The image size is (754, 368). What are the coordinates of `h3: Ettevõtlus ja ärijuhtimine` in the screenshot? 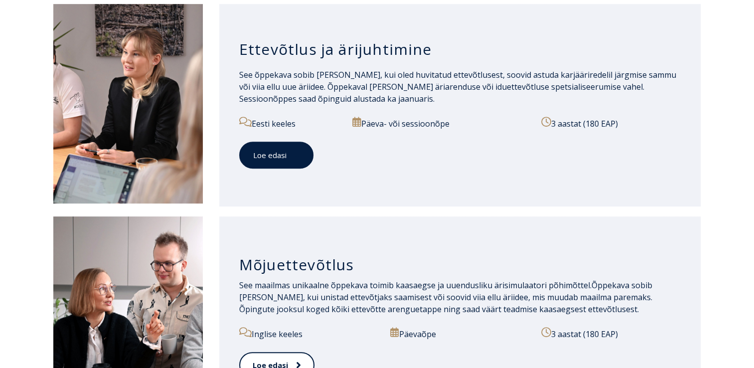 It's located at (460, 49).